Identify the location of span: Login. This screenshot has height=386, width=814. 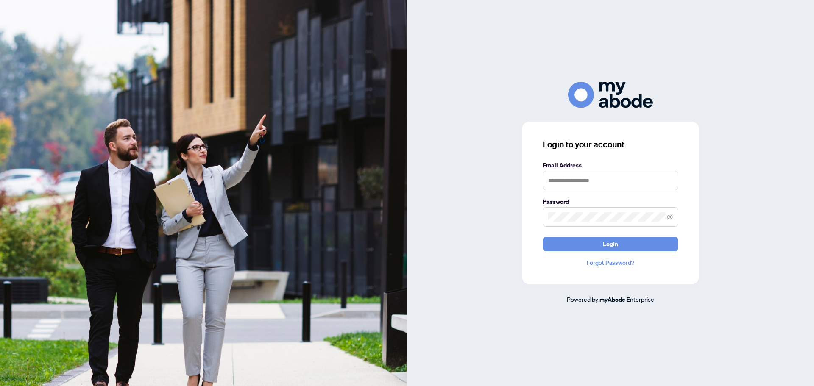
(611, 244).